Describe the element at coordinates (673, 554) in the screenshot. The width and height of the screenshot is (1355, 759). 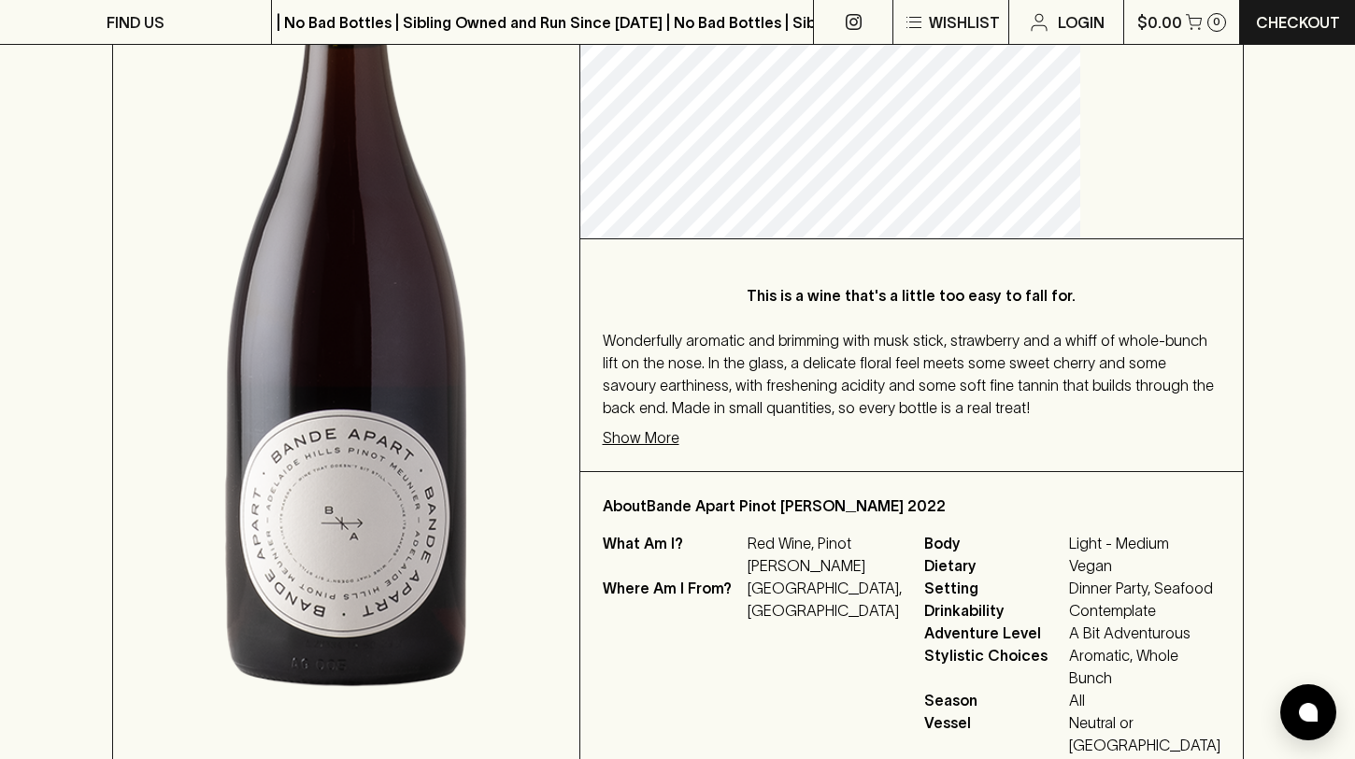
I see `p: What Am I?` at that location.